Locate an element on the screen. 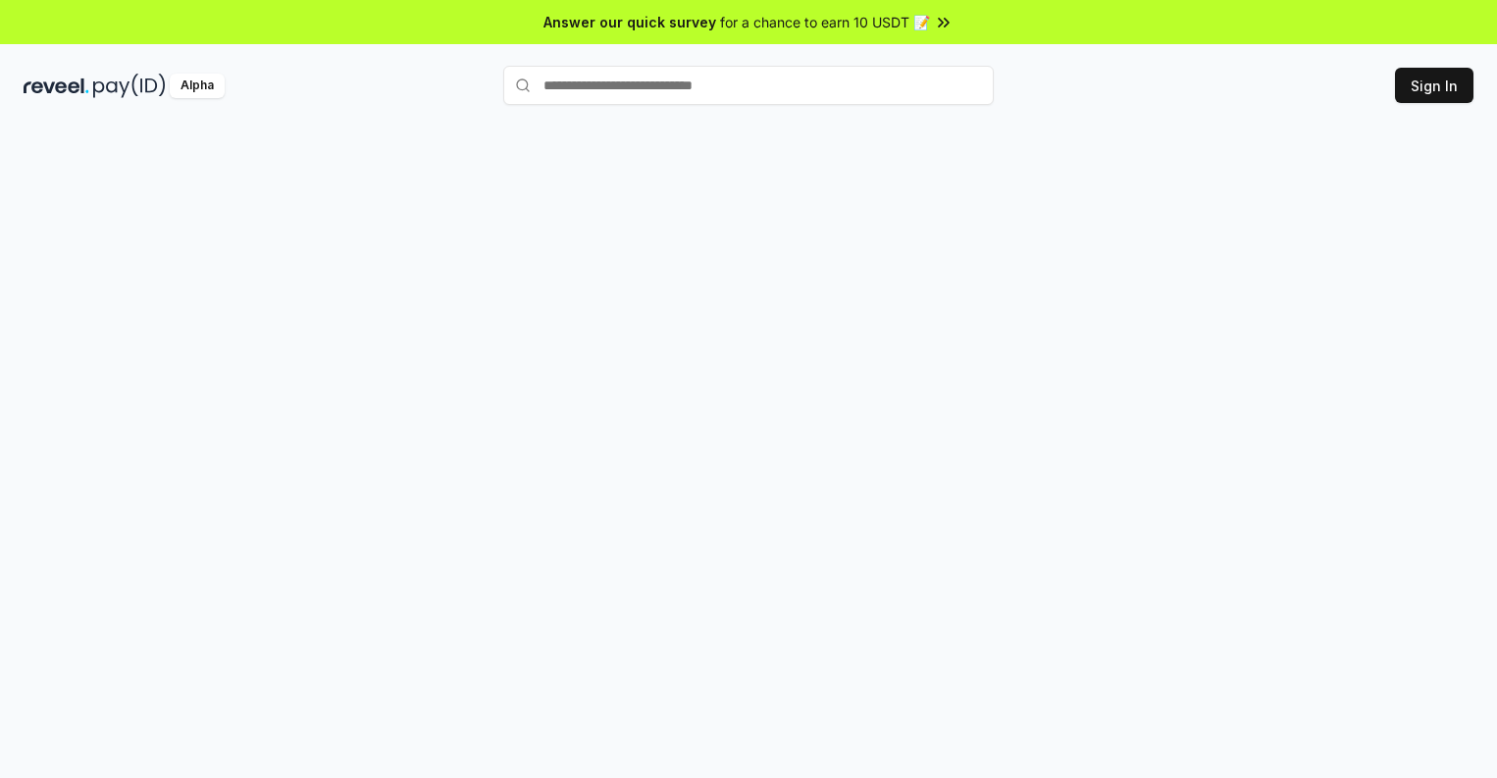 The image size is (1497, 778). span: Answer our quick survey is located at coordinates (630, 22).